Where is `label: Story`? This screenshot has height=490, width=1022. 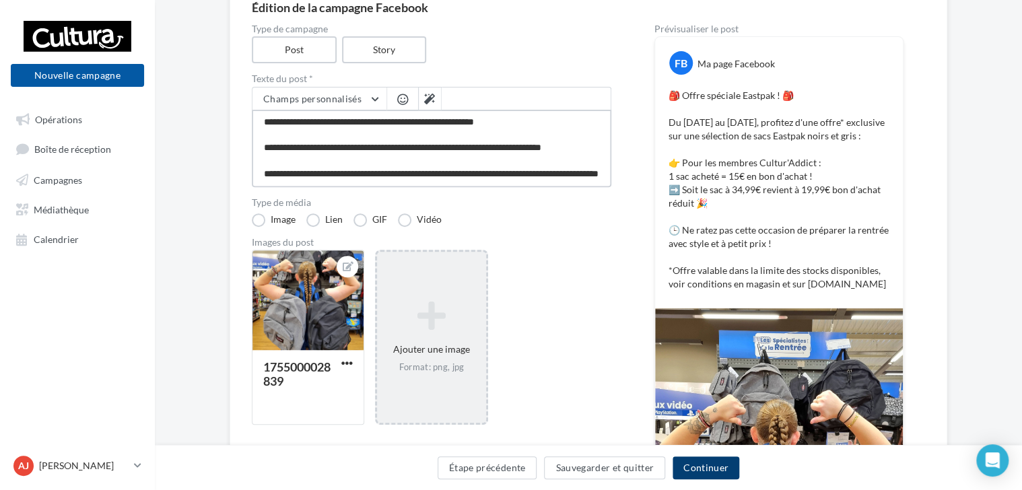
label: Story is located at coordinates (384, 50).